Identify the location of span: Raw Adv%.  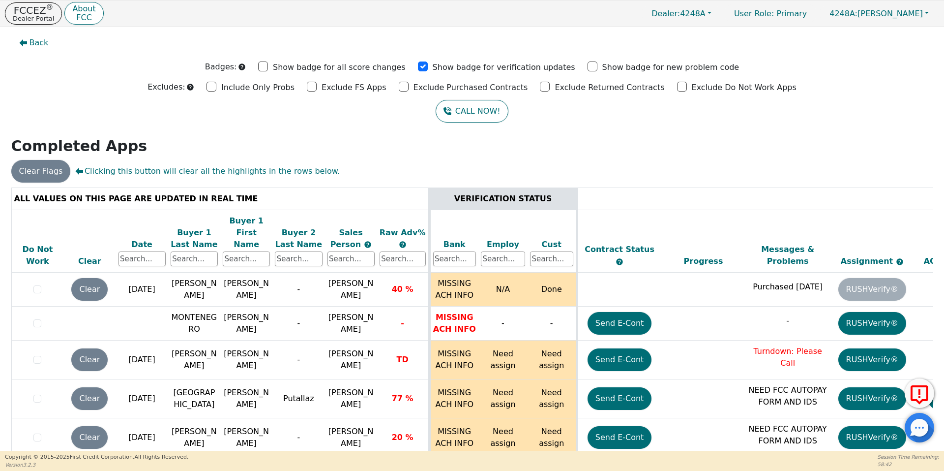
(403, 232).